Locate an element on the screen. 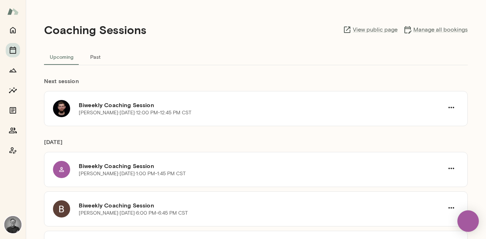 This screenshot has height=239, width=486. h6: Next session is located at coordinates (256, 84).